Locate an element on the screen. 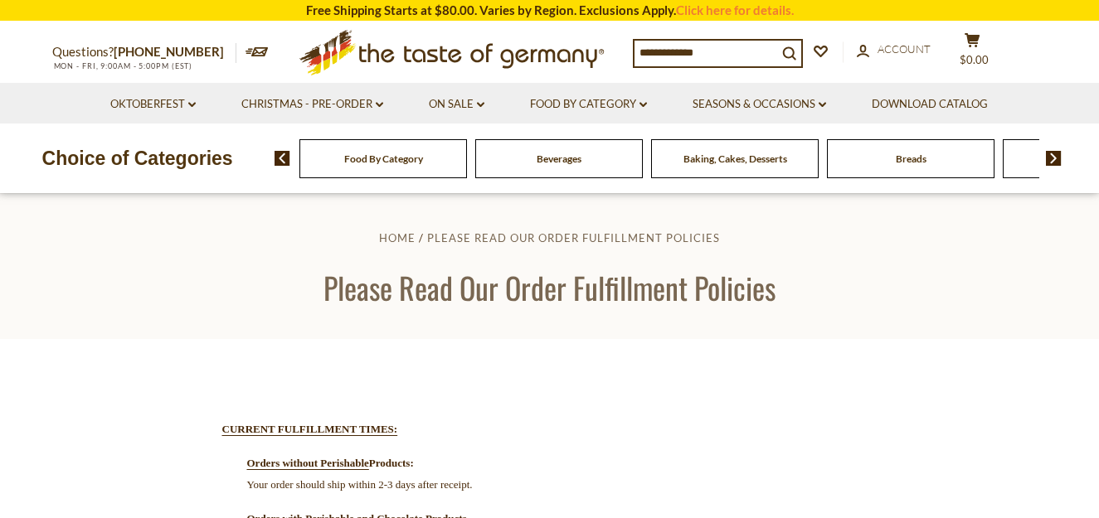 The width and height of the screenshot is (1099, 518). span: Home is located at coordinates (397, 238).